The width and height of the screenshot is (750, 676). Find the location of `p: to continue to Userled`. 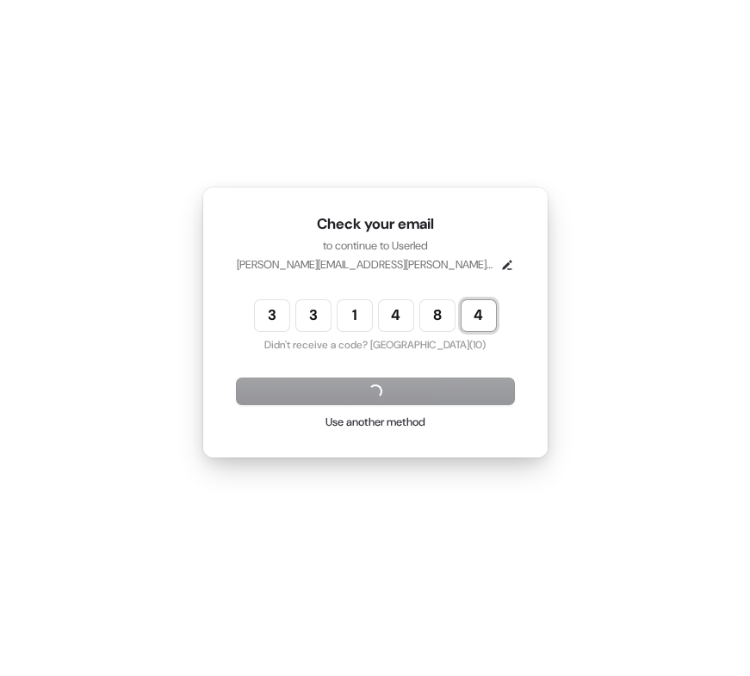

p: to continue to Userled is located at coordinates (375, 246).